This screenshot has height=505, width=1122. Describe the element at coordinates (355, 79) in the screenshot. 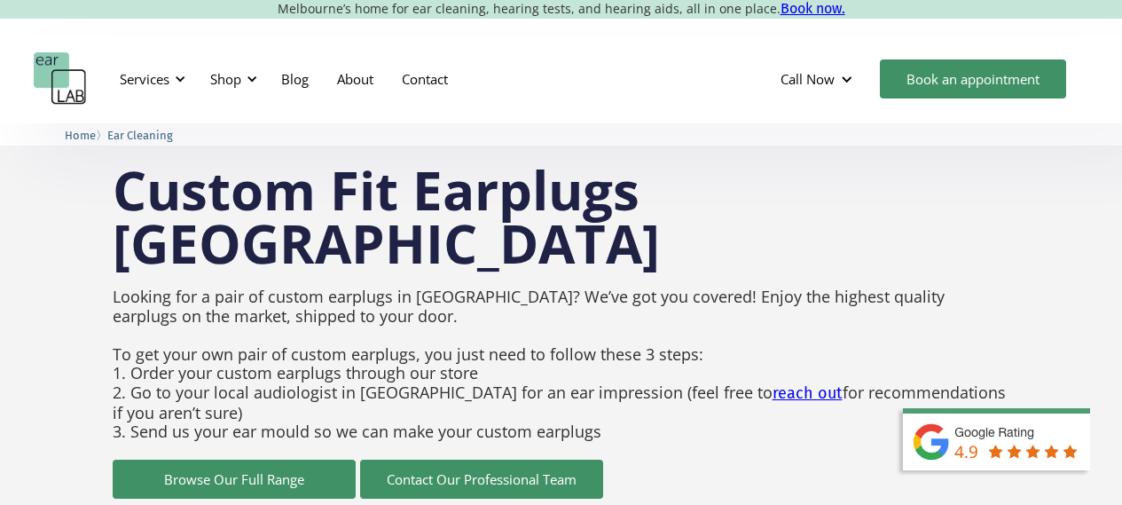

I see `a: About` at that location.